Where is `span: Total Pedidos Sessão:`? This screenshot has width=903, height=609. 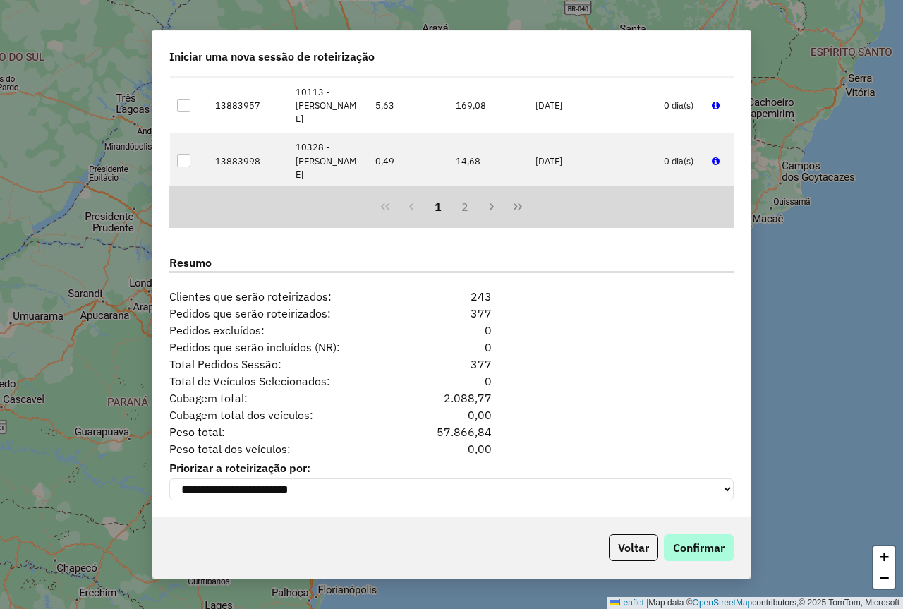 span: Total Pedidos Sessão: is located at coordinates (282, 364).